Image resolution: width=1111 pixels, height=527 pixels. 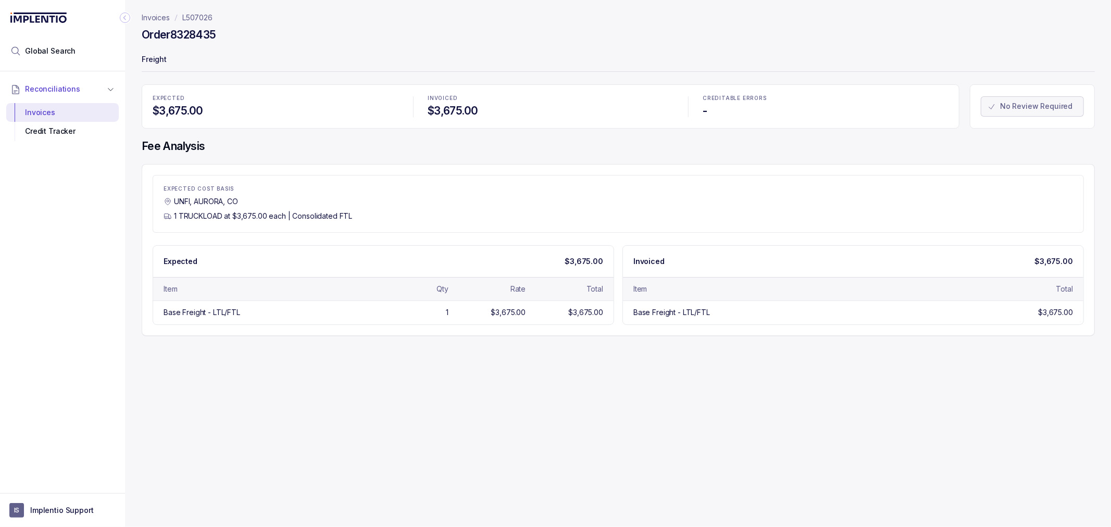 What do you see at coordinates (447, 313) in the screenshot?
I see `div: 1` at bounding box center [447, 313].